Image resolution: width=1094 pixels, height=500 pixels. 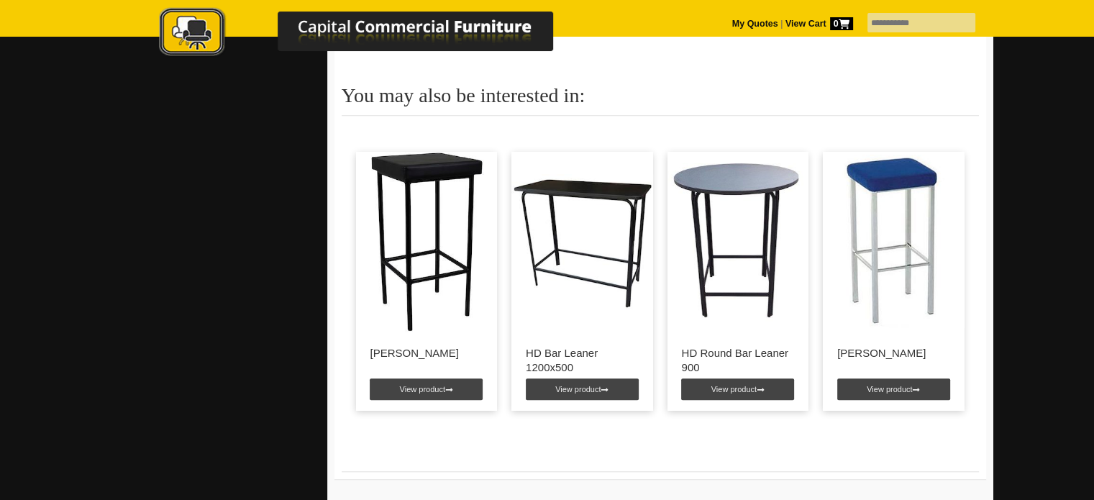 I want to click on p: HD Bar Leaner 1200x500, so click(x=582, y=360).